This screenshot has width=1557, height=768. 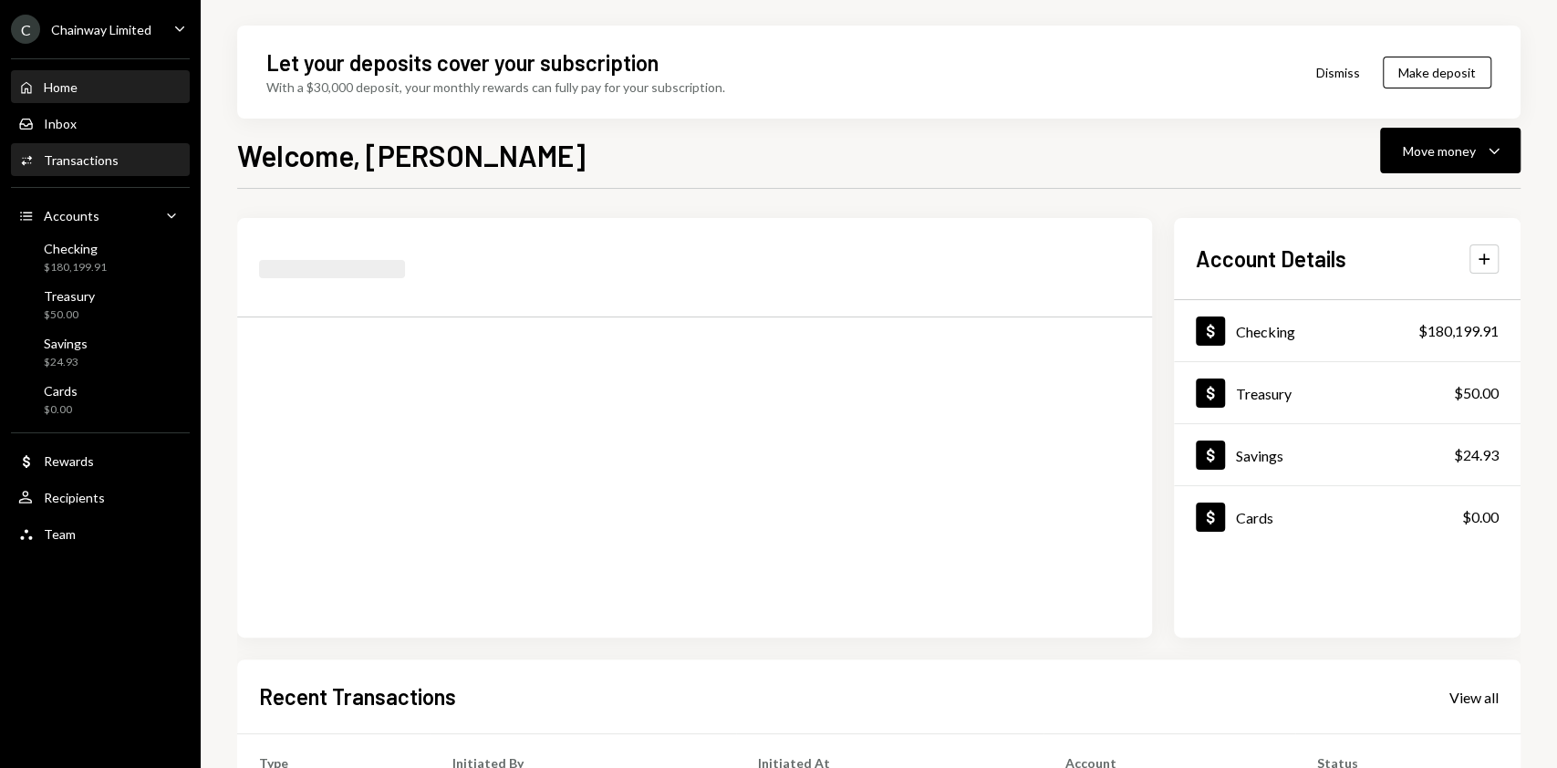 What do you see at coordinates (463, 62) in the screenshot?
I see `div: Let your deposits cover your subscription` at bounding box center [463, 62].